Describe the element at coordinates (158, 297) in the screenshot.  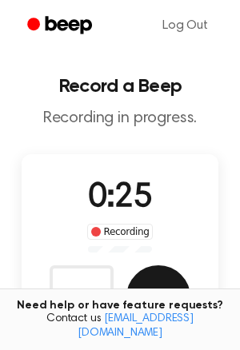
I see `button: Save Audio Record` at that location.